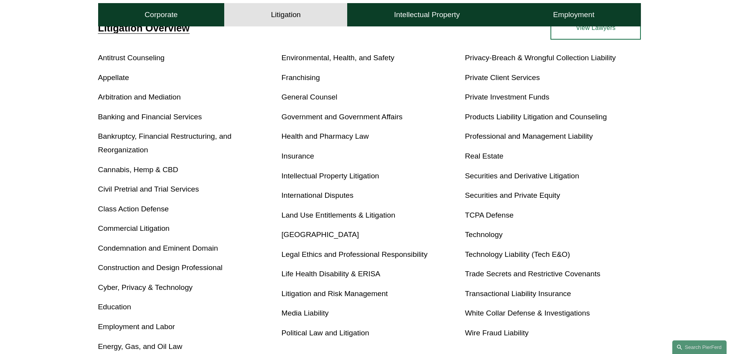 This screenshot has height=354, width=739. Describe the element at coordinates (137, 326) in the screenshot. I see `a: Employment and Labor` at that location.